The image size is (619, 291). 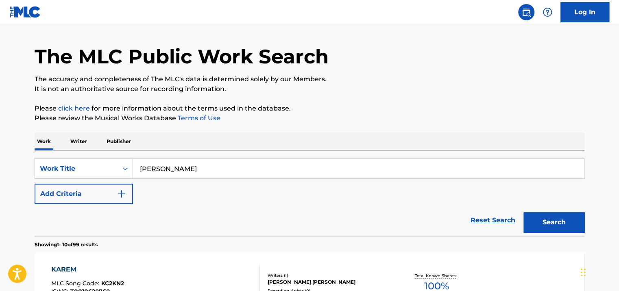 I want to click on p: Please review the Musical Works Database, so click(x=309, y=118).